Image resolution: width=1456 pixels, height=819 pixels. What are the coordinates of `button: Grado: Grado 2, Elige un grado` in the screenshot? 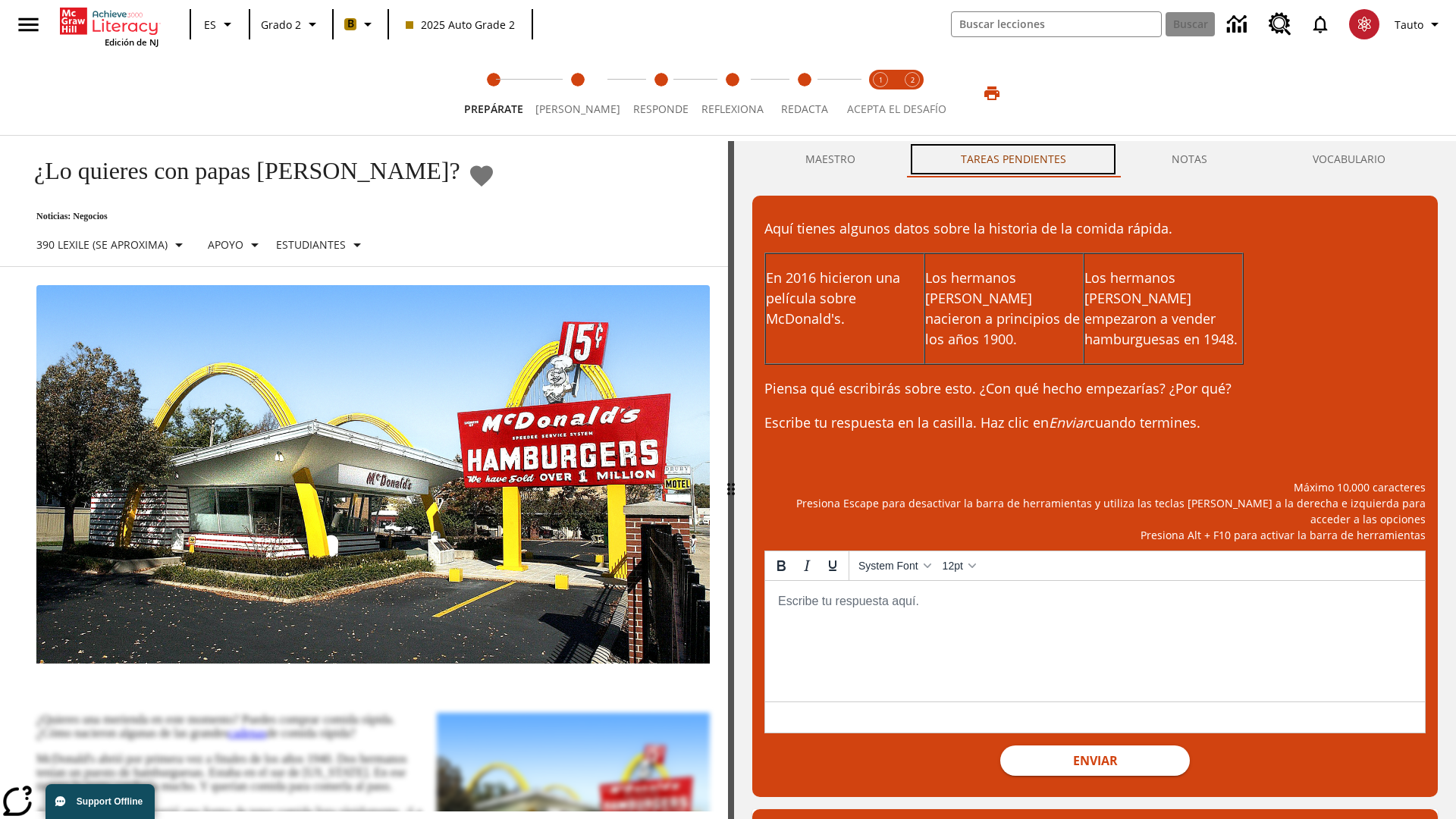 It's located at (292, 24).